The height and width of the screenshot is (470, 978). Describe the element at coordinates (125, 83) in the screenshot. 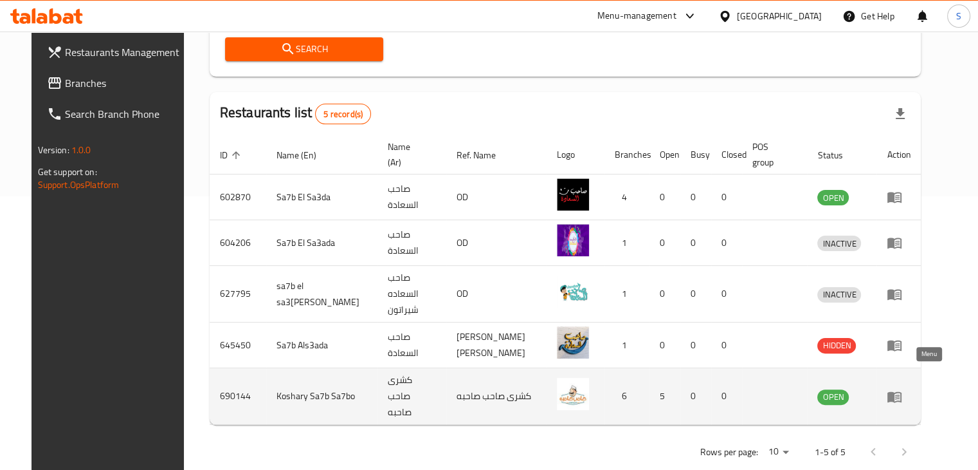

I see `span: Branches` at that location.